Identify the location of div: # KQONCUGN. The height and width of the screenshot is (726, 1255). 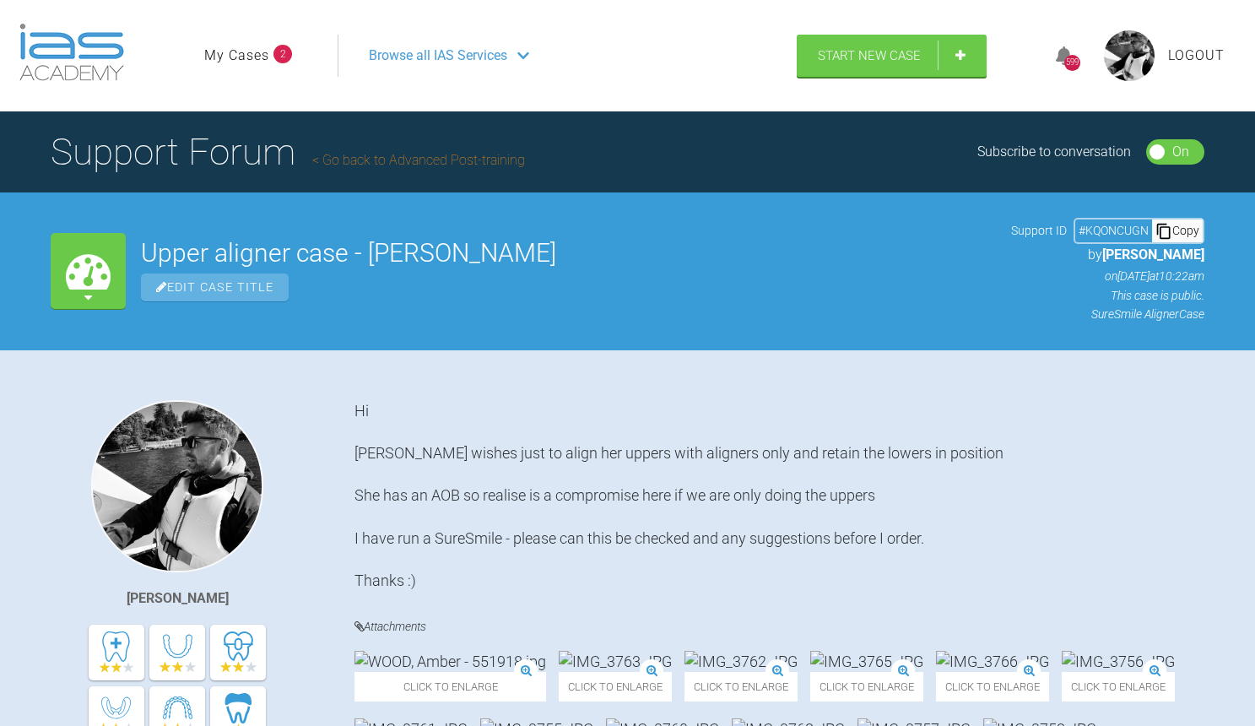
(1113, 230).